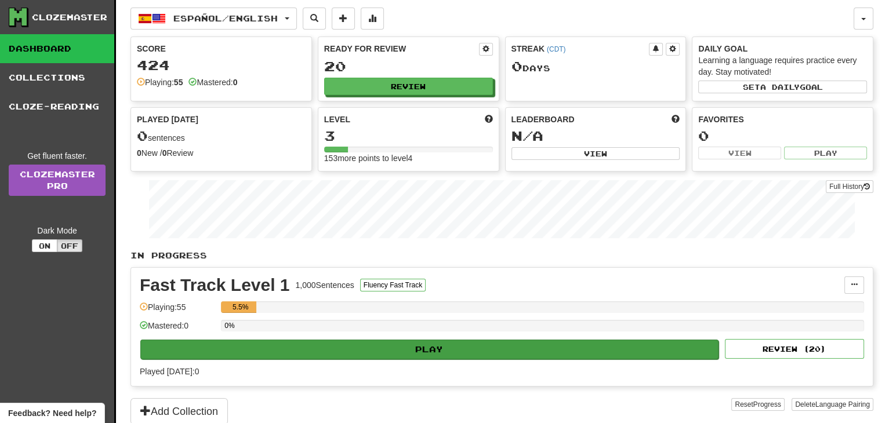 The image size is (882, 423). Describe the element at coordinates (179, 82) in the screenshot. I see `strong: 55` at that location.